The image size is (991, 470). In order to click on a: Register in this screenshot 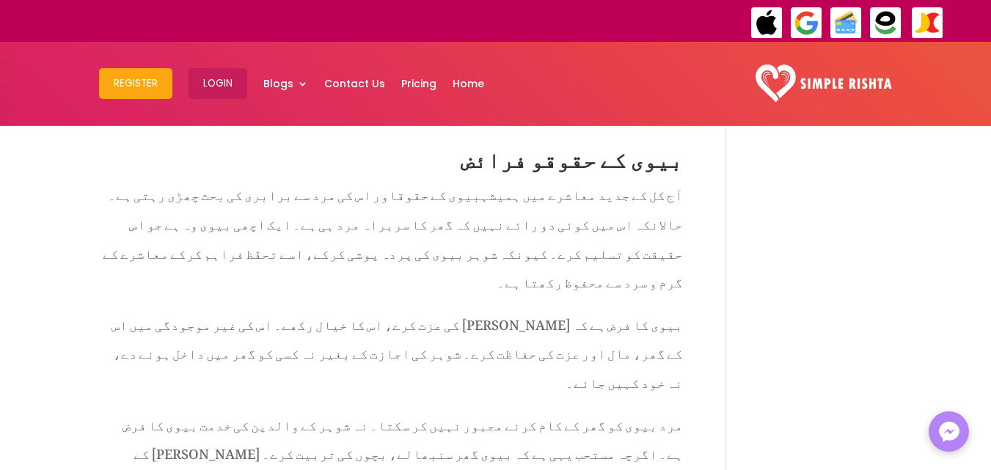, I will do `click(136, 84)`.